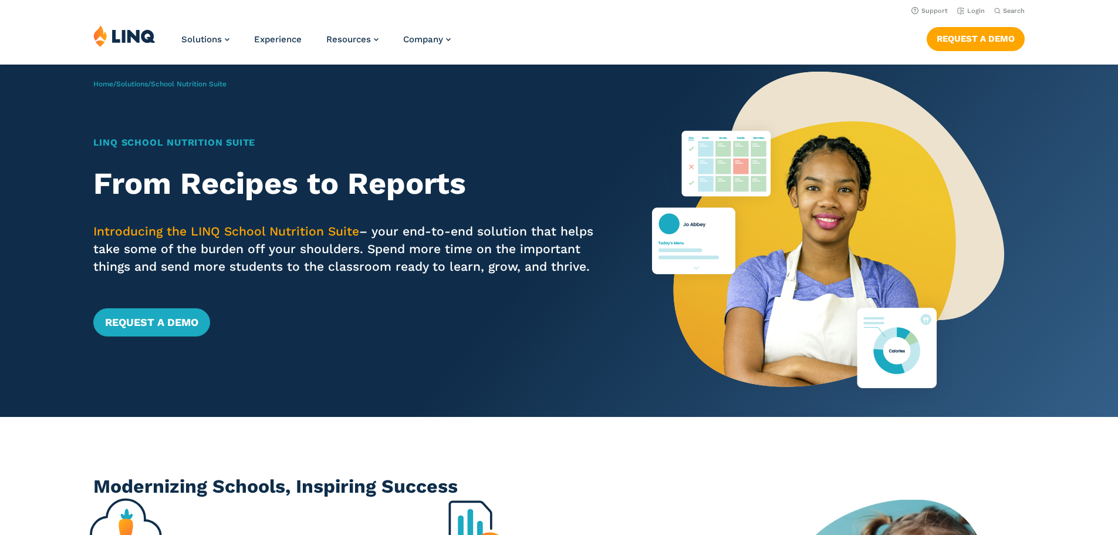 This screenshot has height=535, width=1118. I want to click on h1: LINQ School Nutrition Suite, so click(350, 143).